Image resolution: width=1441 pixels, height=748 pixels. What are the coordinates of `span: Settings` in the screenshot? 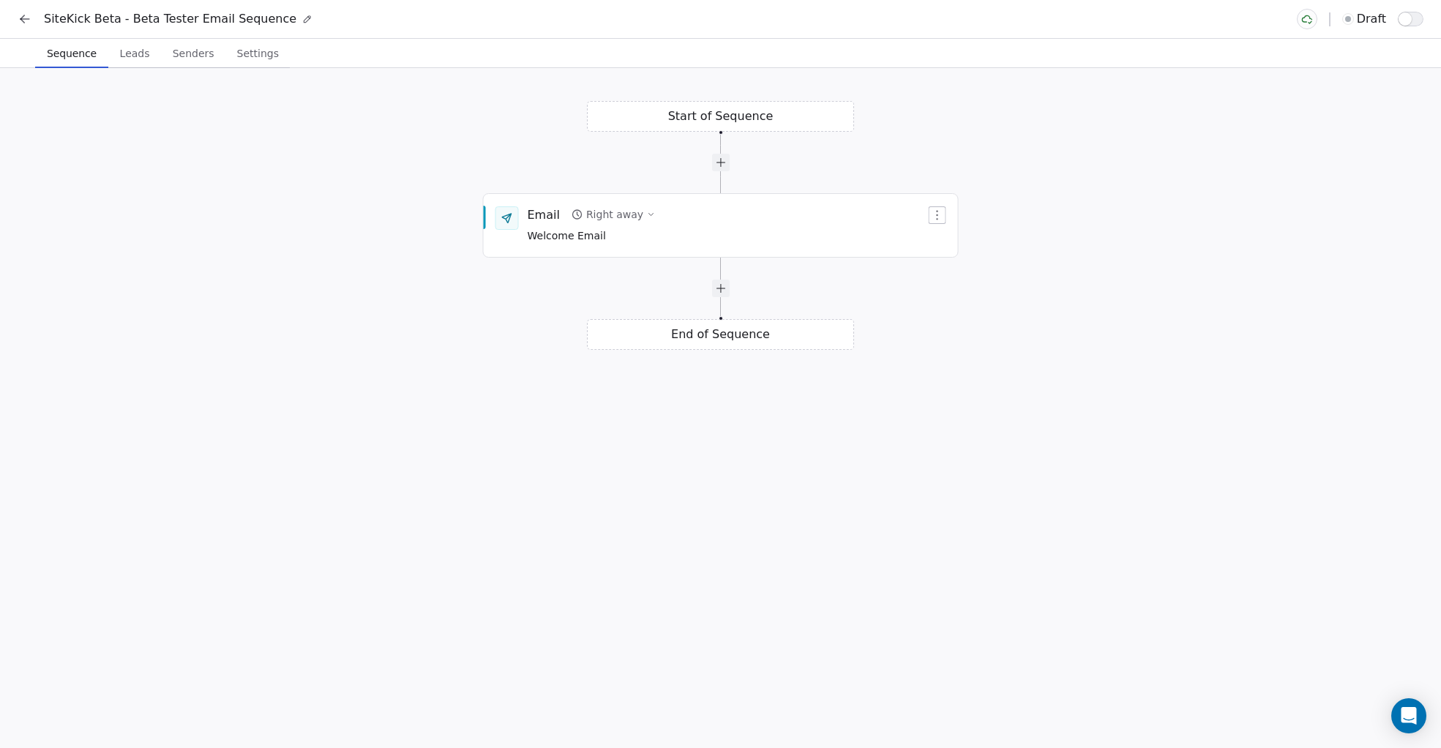 It's located at (258, 53).